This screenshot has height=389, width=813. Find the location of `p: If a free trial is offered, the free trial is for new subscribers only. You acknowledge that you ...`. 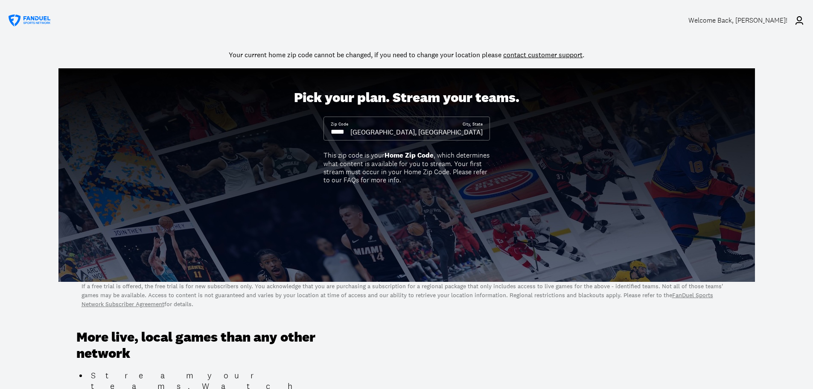

p: If a free trial is offered, the free trial is for new subscribers only. You acknowledge that you ... is located at coordinates (407, 295).